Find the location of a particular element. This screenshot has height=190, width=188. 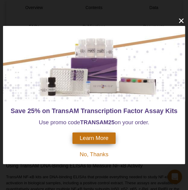

strong: 25 is located at coordinates (112, 122).